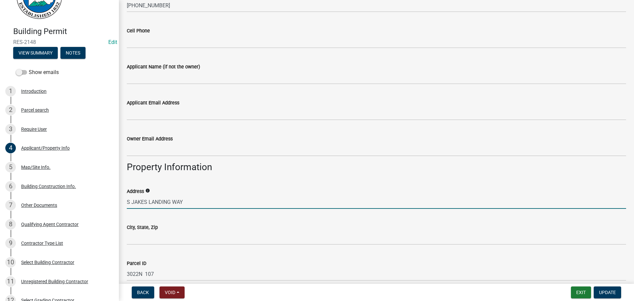  I want to click on label: Cell Phone, so click(138, 31).